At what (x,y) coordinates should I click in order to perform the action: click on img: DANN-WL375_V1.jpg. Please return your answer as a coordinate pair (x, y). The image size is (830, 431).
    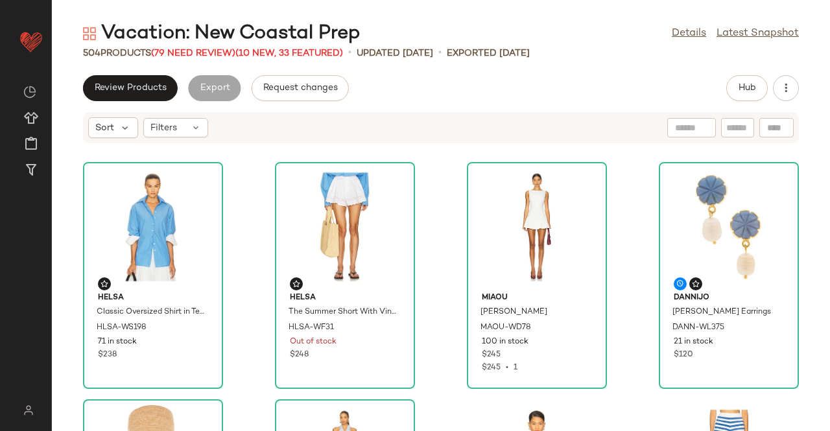
    Looking at the image, I should click on (729, 227).